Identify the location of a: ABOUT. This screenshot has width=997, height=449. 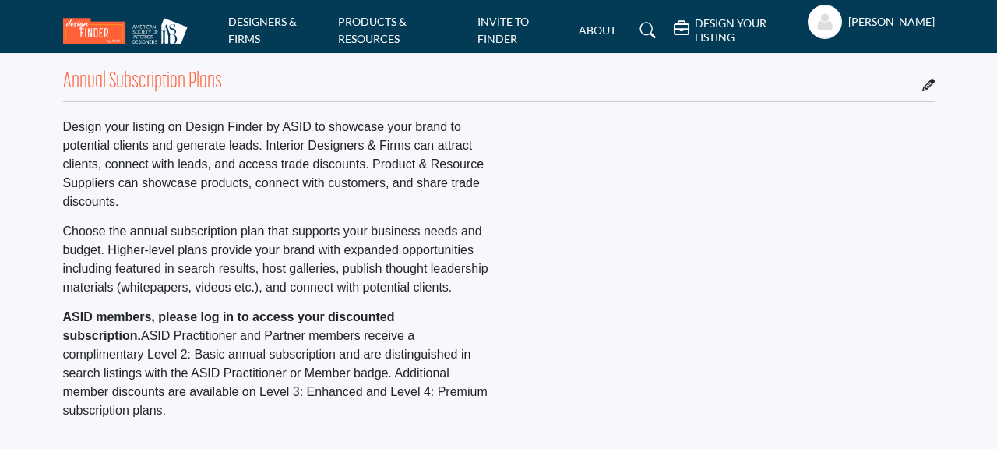
(597, 30).